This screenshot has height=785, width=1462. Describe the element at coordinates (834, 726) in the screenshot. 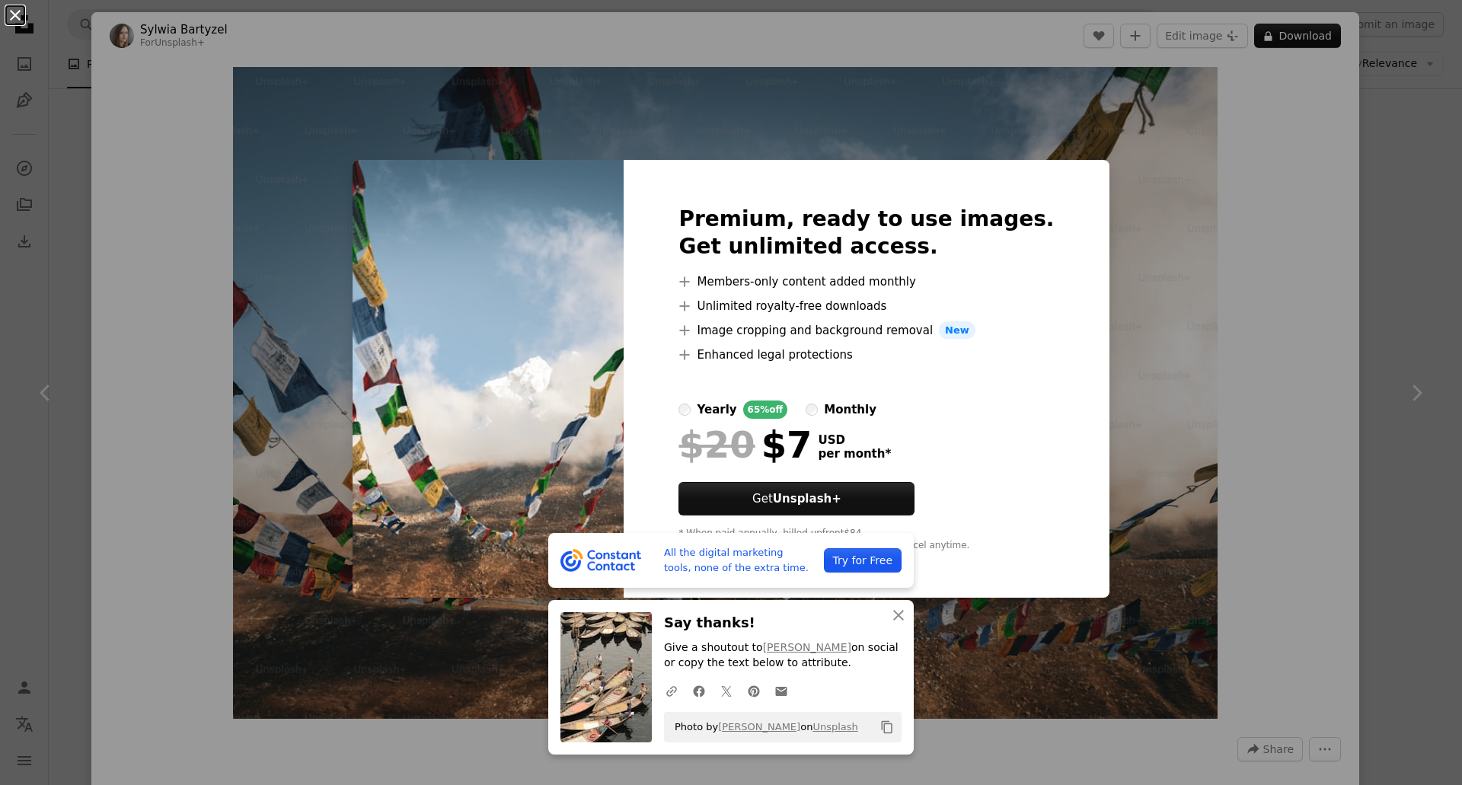

I see `a: Unsplash` at that location.